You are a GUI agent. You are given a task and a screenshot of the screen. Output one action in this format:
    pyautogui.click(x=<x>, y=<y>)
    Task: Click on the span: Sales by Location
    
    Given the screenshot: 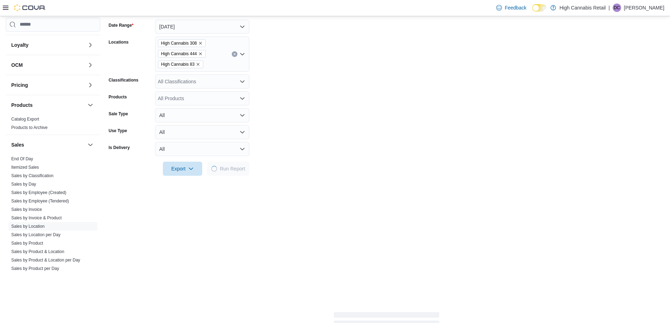 What is the action you would take?
    pyautogui.click(x=28, y=227)
    